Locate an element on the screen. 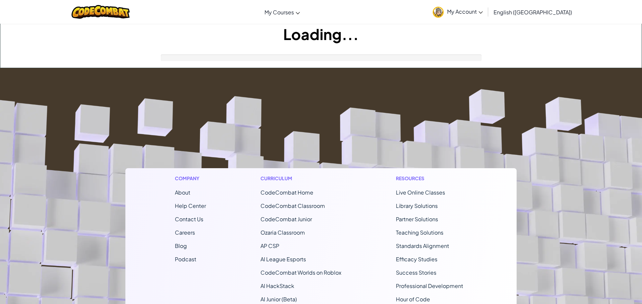  span: Contact Us is located at coordinates (189, 219).